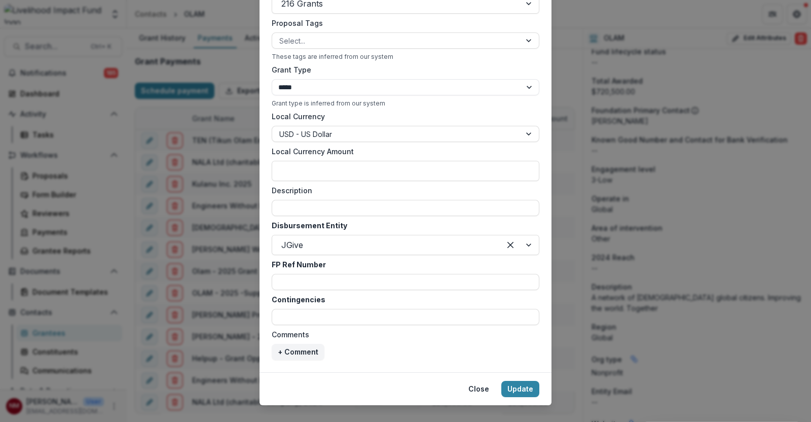  I want to click on label: Comments, so click(402, 334).